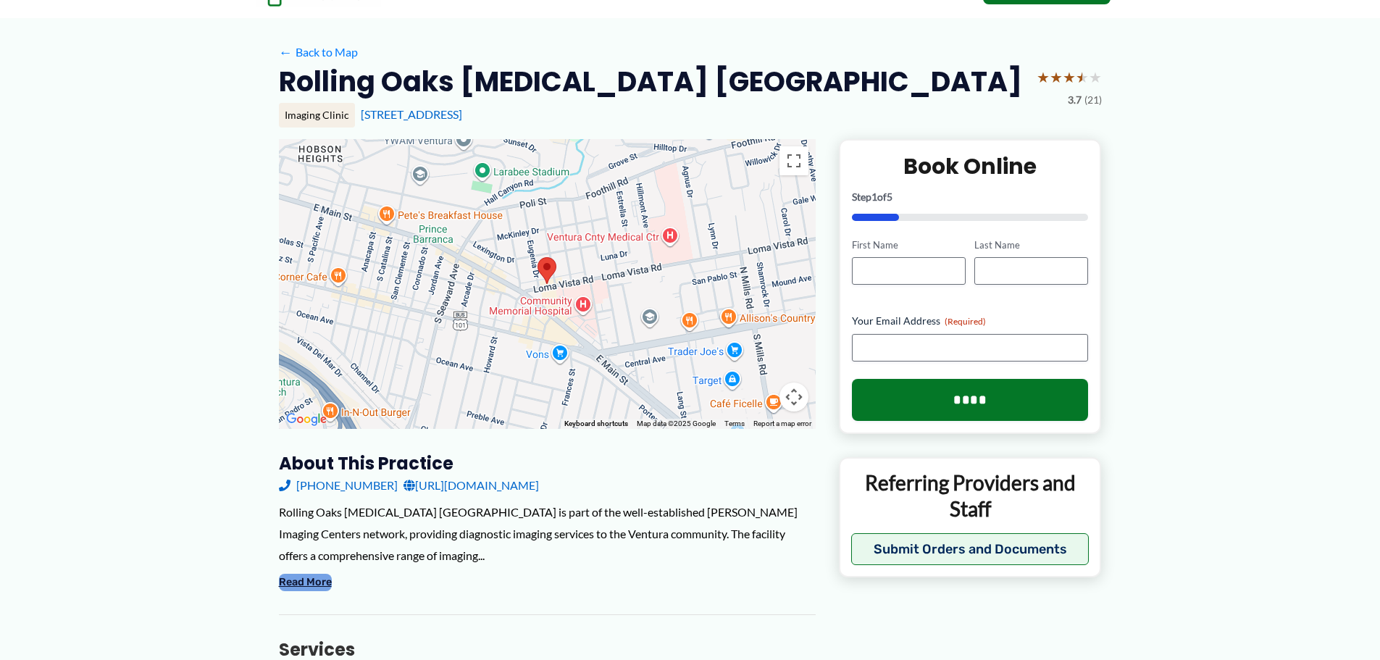 The width and height of the screenshot is (1380, 660). What do you see at coordinates (1031, 245) in the screenshot?
I see `label: Last Name` at bounding box center [1031, 245].